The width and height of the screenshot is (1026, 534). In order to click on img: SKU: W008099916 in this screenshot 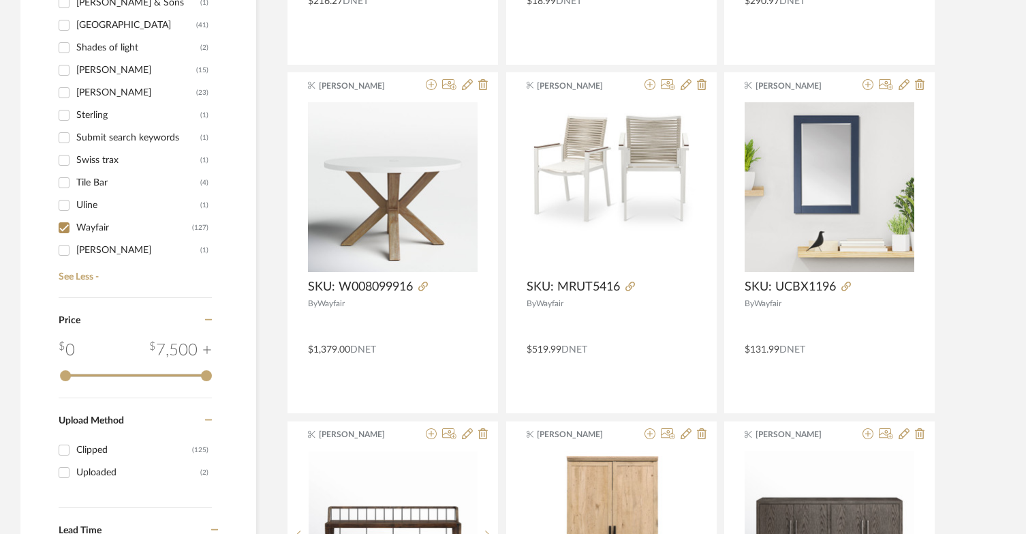, I will do `click(393, 187)`.